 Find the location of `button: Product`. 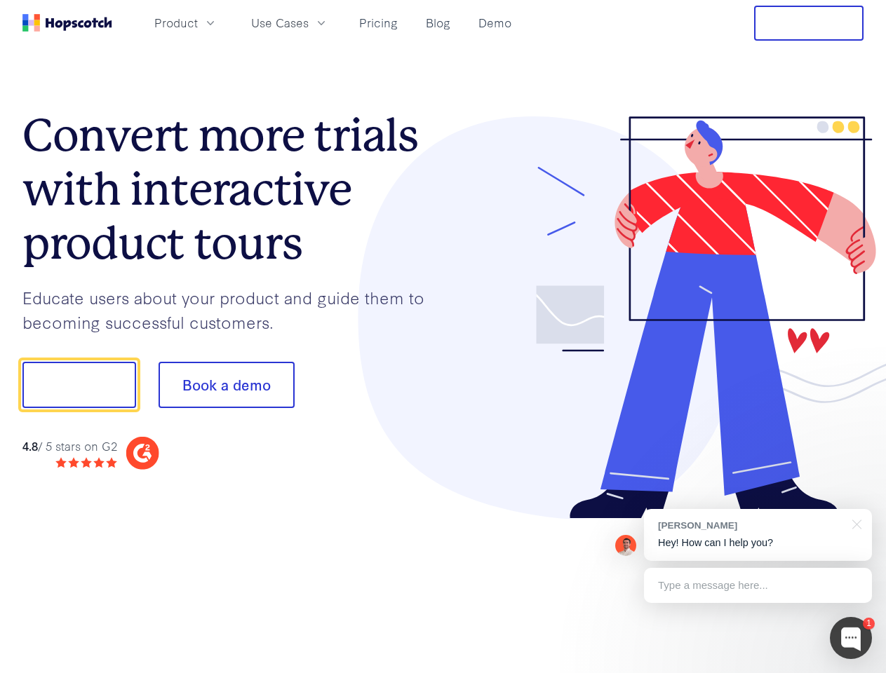

button: Product is located at coordinates (186, 22).